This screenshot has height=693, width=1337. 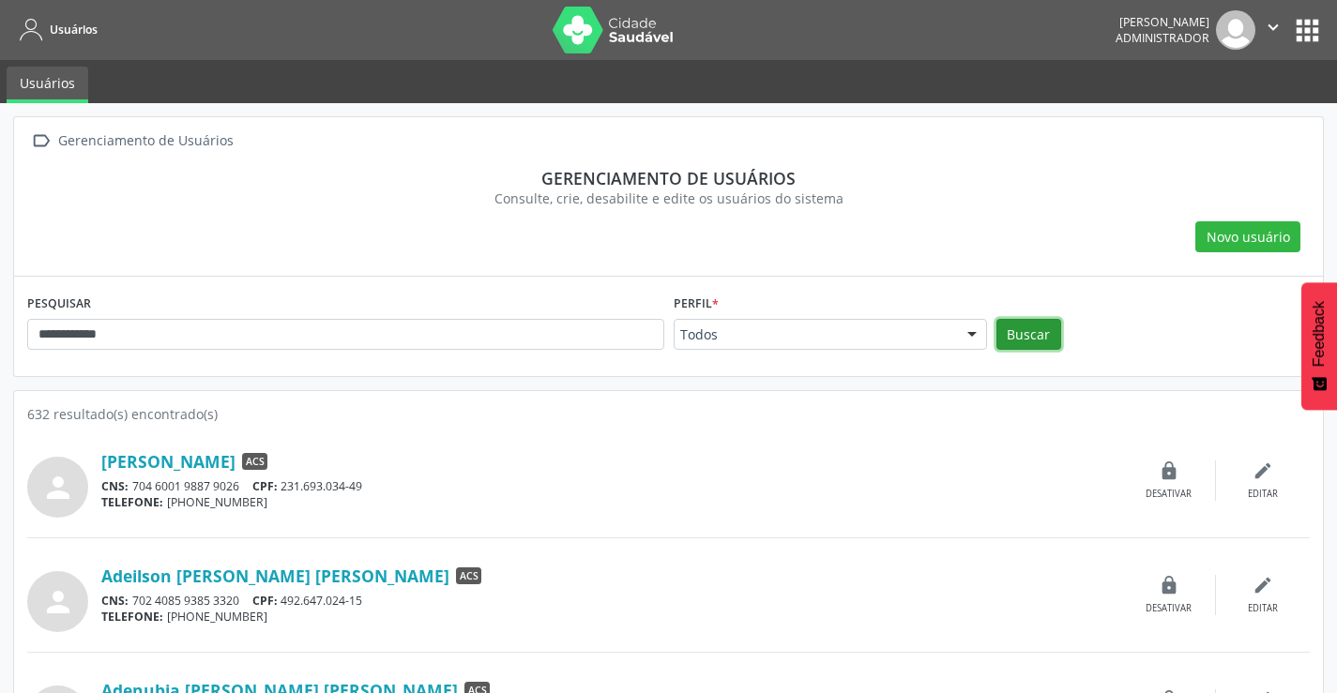 I want to click on div: Gerenciamento de Usuários, so click(x=145, y=141).